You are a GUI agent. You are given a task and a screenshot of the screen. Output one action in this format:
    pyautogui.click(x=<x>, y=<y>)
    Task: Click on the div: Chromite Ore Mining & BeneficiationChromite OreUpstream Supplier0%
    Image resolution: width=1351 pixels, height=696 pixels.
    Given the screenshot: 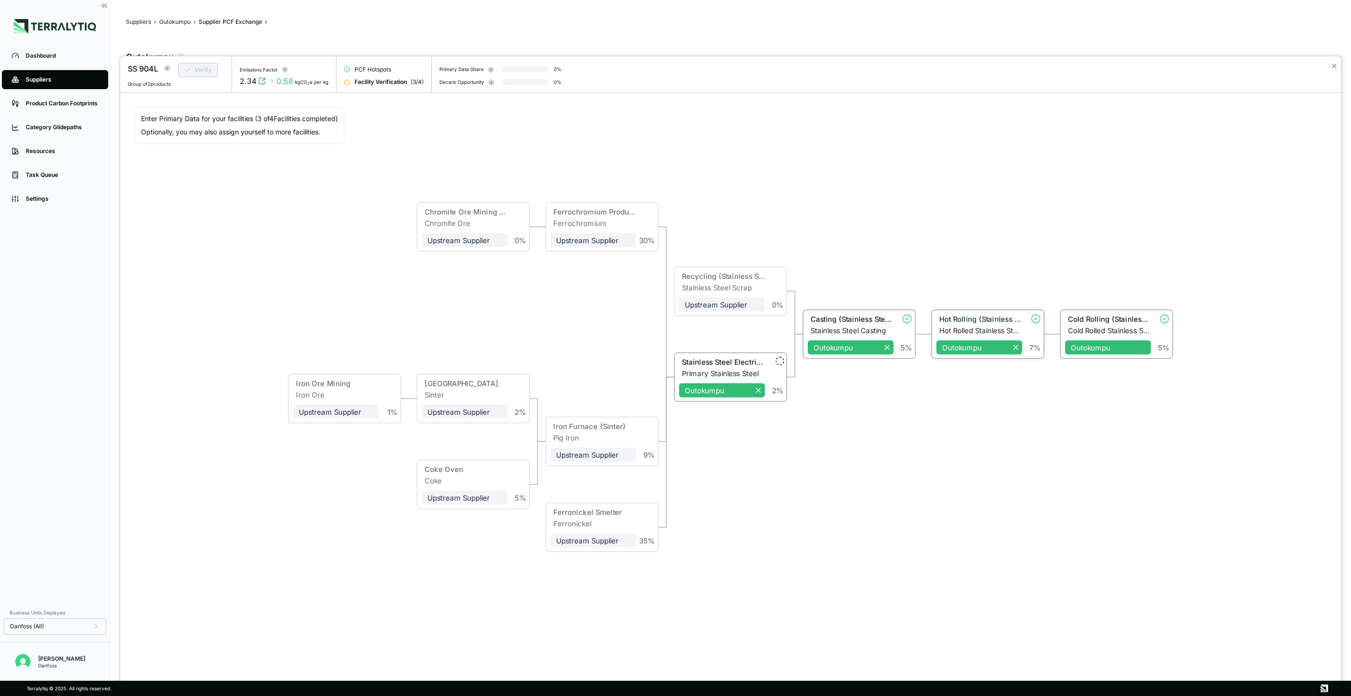 What is the action you would take?
    pyautogui.click(x=473, y=227)
    